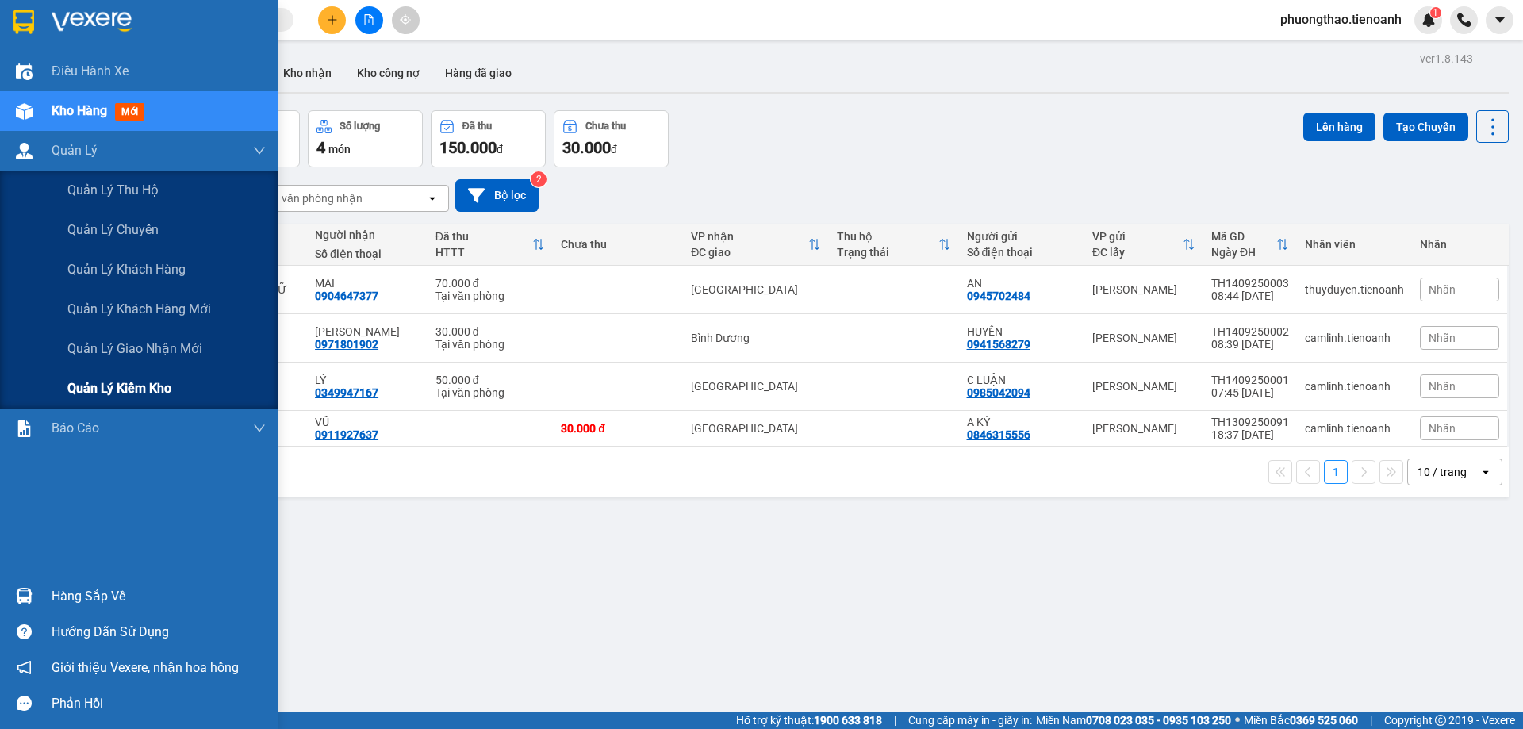  Describe the element at coordinates (1251, 332) in the screenshot. I see `div: TH1409250002` at that location.